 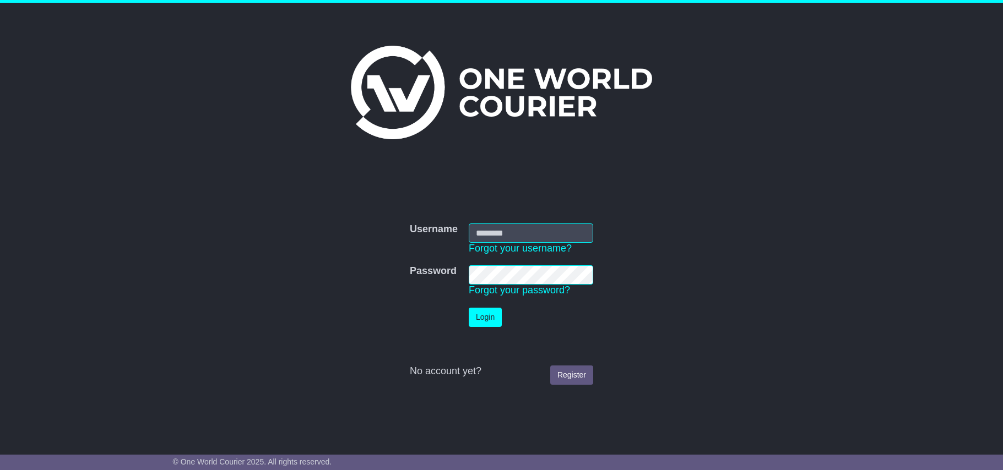 I want to click on a: Forgot your password?, so click(x=519, y=290).